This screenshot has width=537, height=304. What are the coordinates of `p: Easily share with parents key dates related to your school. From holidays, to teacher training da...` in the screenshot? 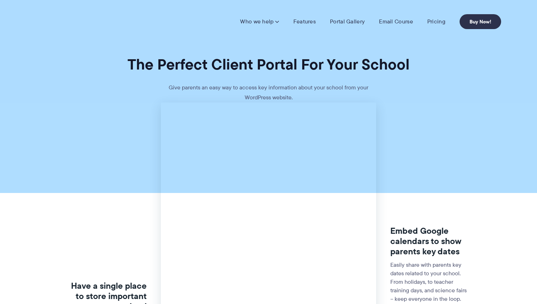 It's located at (429, 282).